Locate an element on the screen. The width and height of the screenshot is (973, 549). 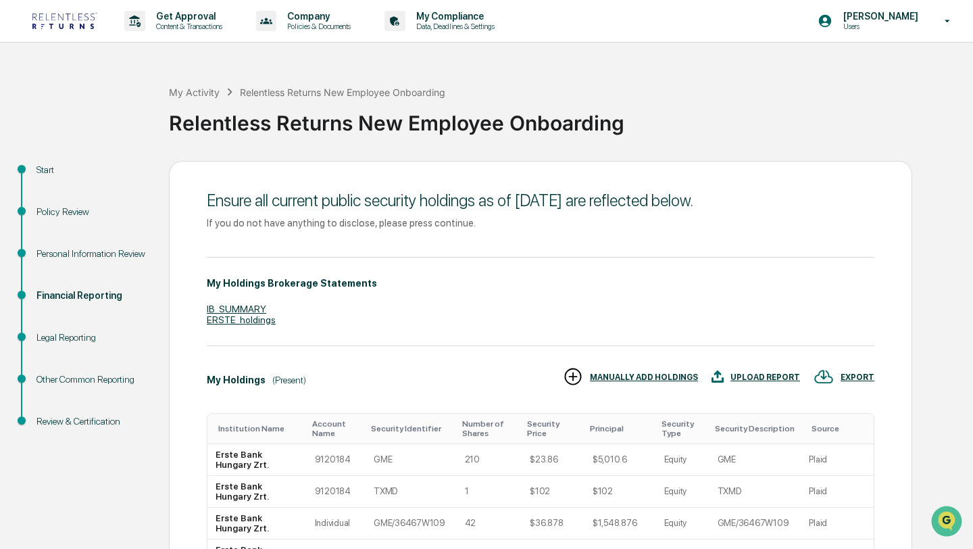
a: 🔎Data Lookup is located at coordinates (49, 203).